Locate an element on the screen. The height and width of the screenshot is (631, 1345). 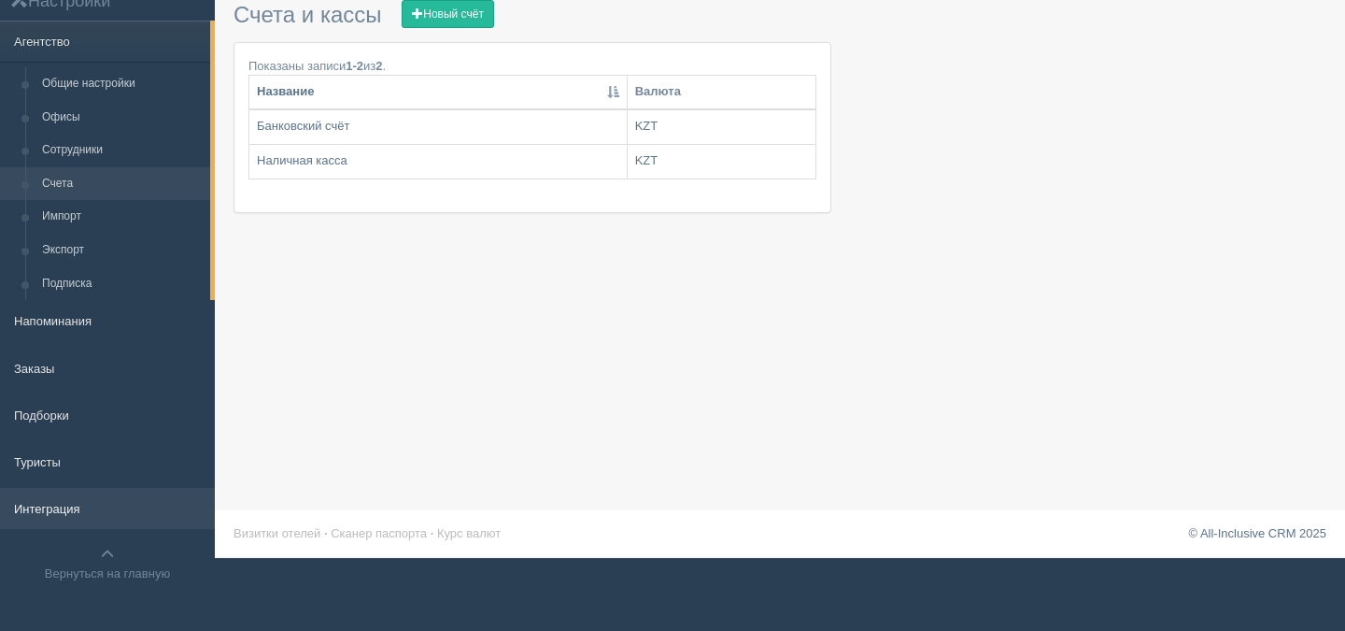
a: Офисы is located at coordinates (121, 118).